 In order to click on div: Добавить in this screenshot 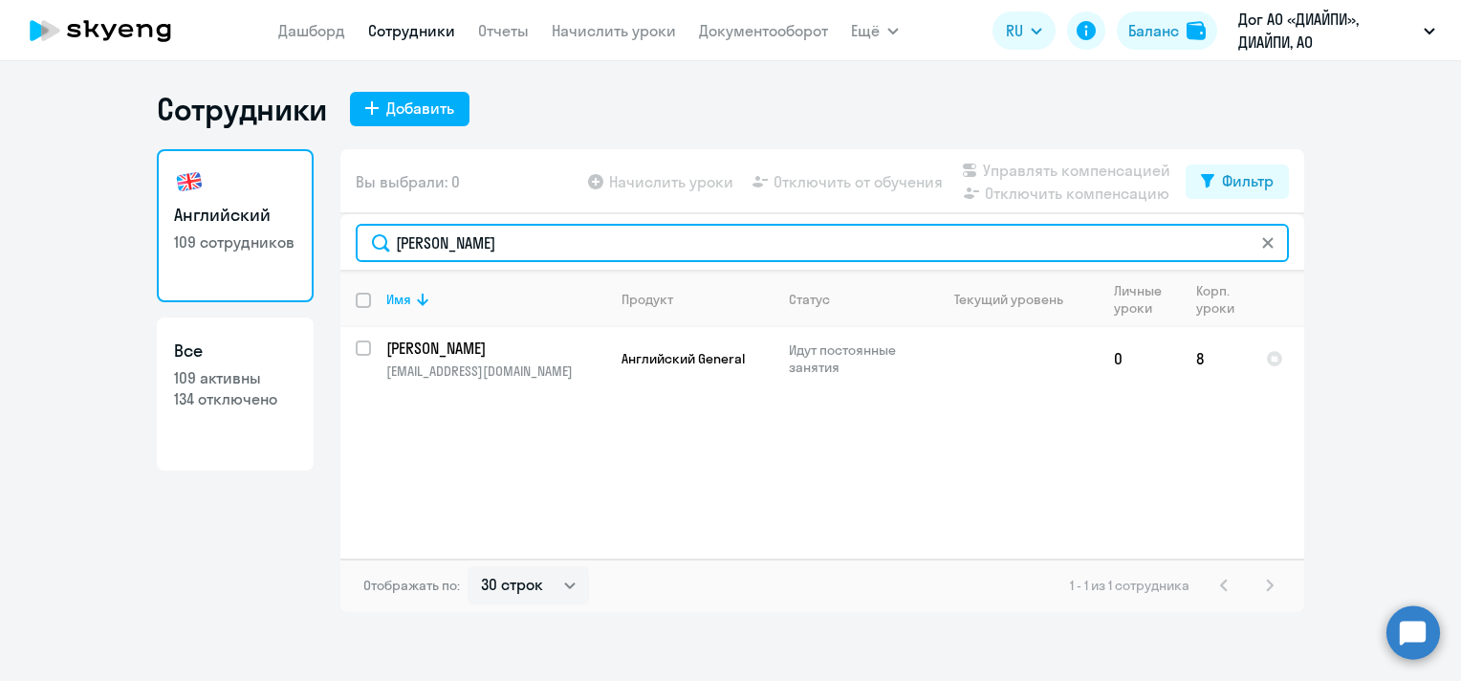, I will do `click(420, 108)`.